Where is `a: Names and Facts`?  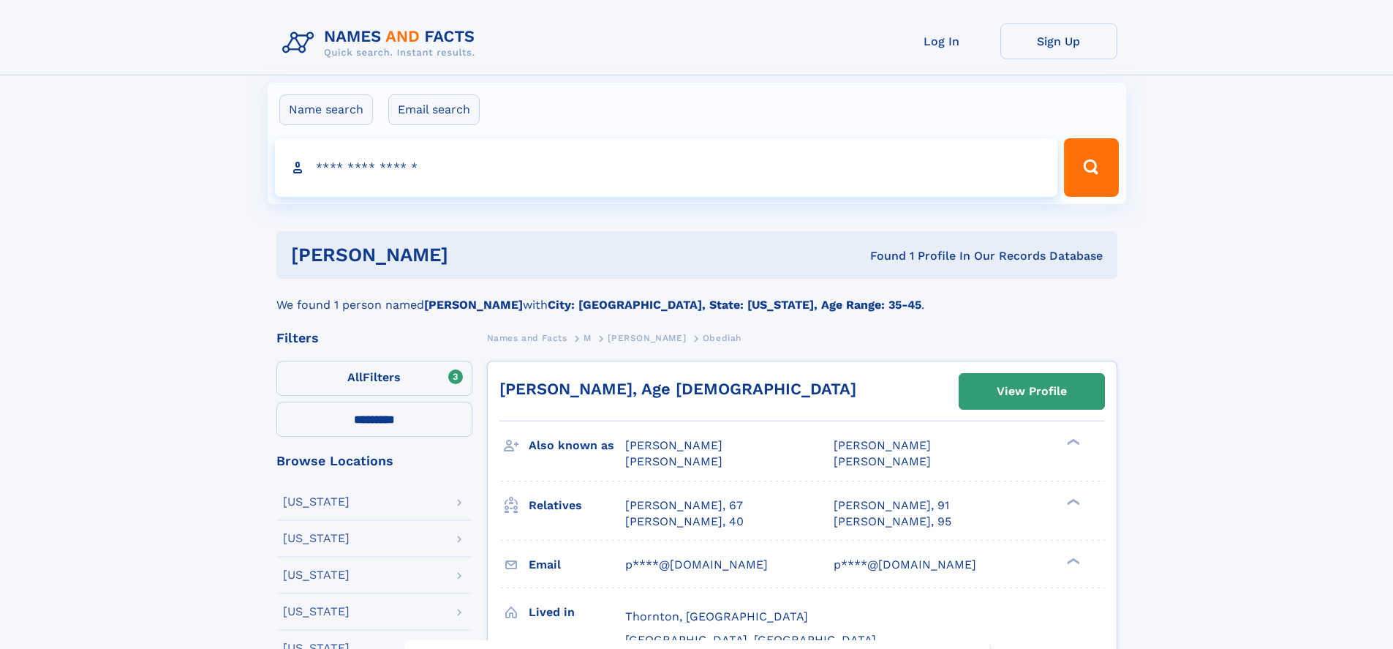
a: Names and Facts is located at coordinates (527, 337).